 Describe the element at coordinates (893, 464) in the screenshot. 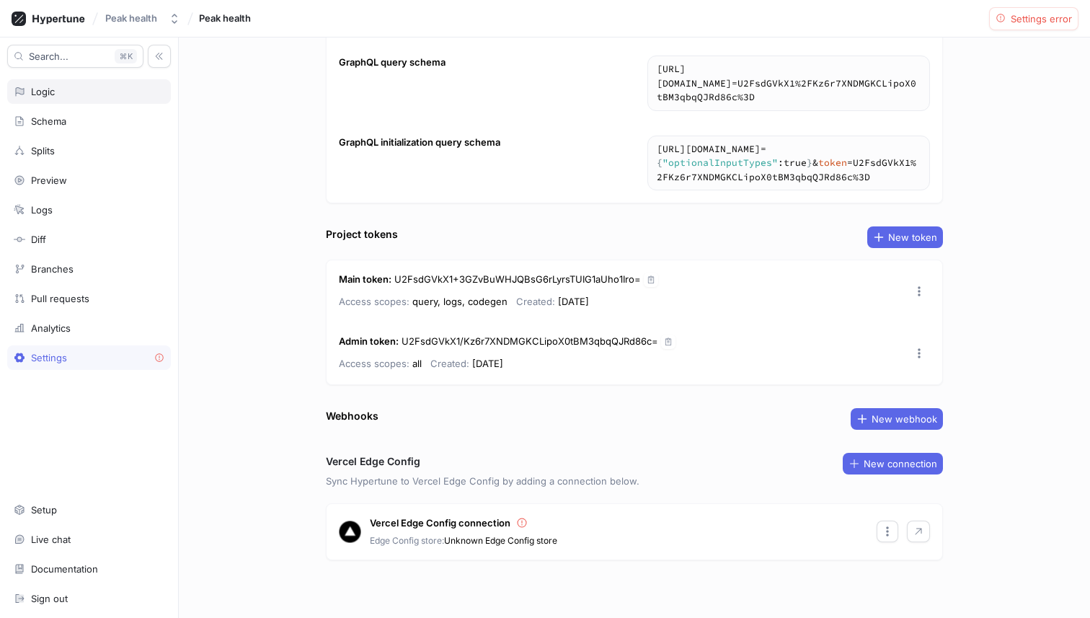

I see `button: New connection` at that location.